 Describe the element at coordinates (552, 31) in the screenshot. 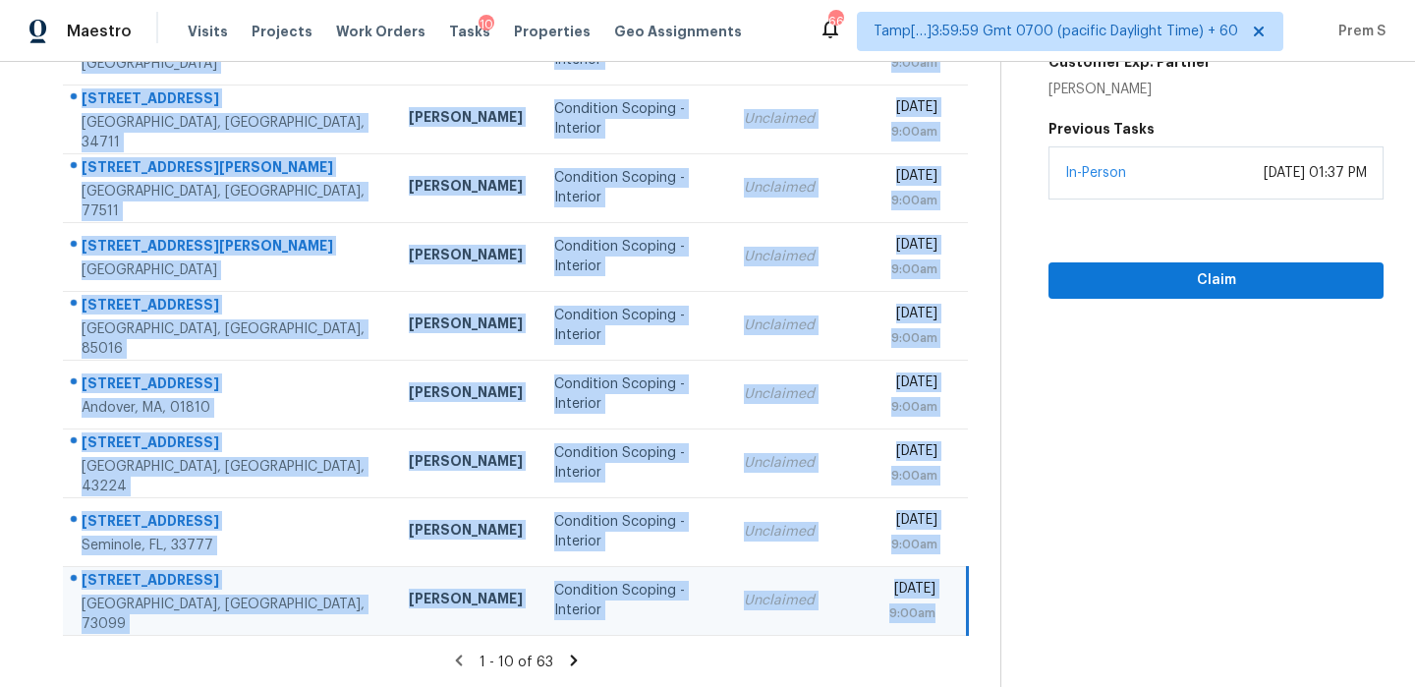

I see `span: Properties` at that location.